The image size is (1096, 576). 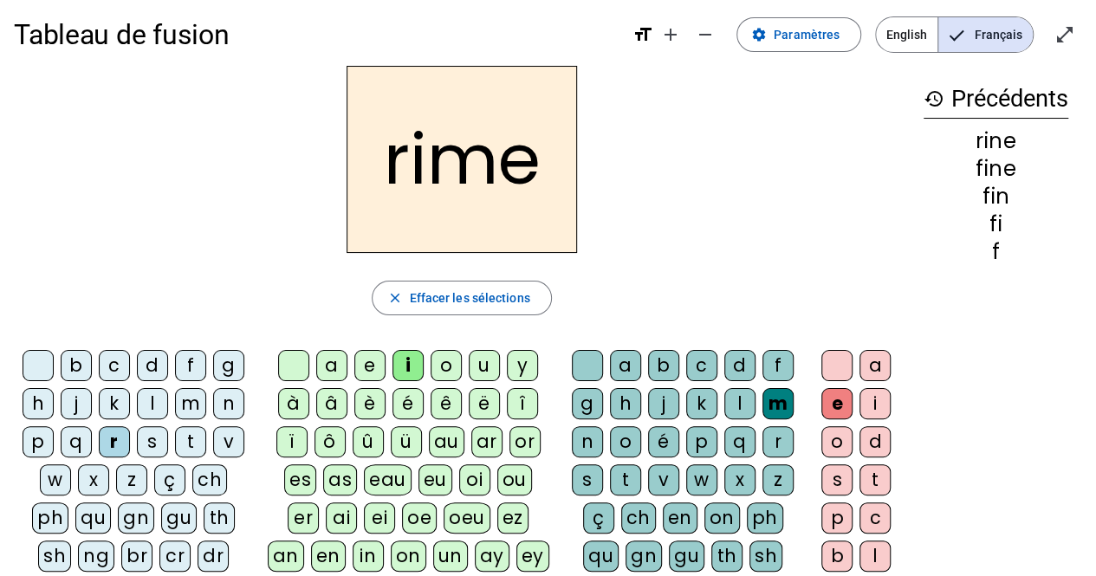 What do you see at coordinates (300, 480) in the screenshot?
I see `div: es` at bounding box center [300, 480].